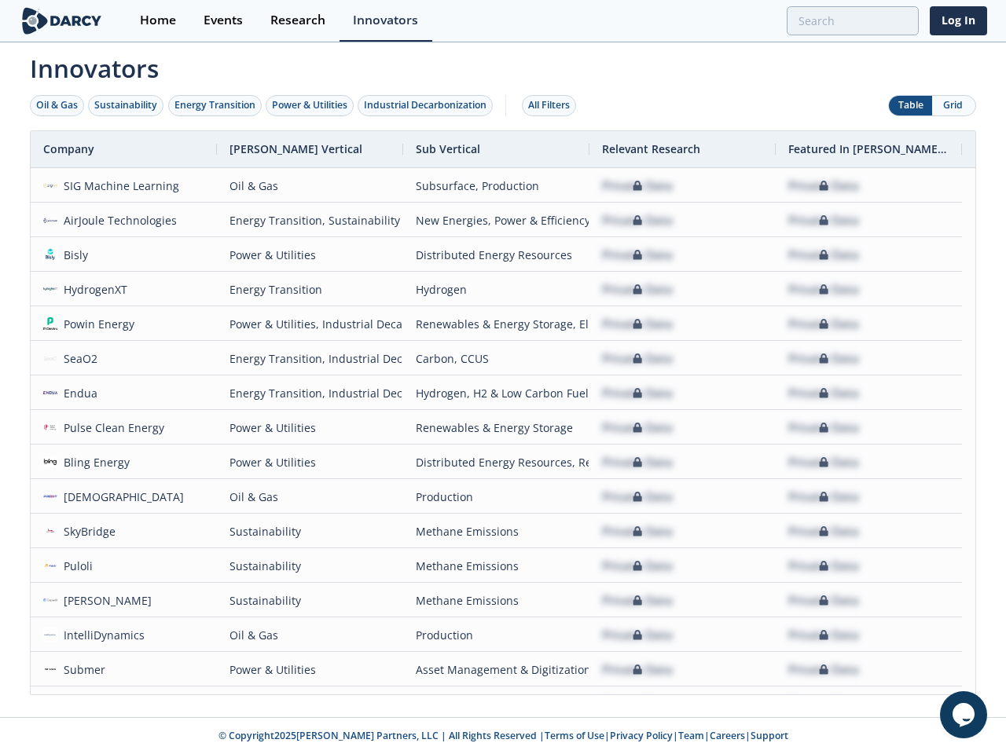 The image size is (1006, 754). What do you see at coordinates (75, 566) in the screenshot?
I see `div: Puloli` at bounding box center [75, 566].